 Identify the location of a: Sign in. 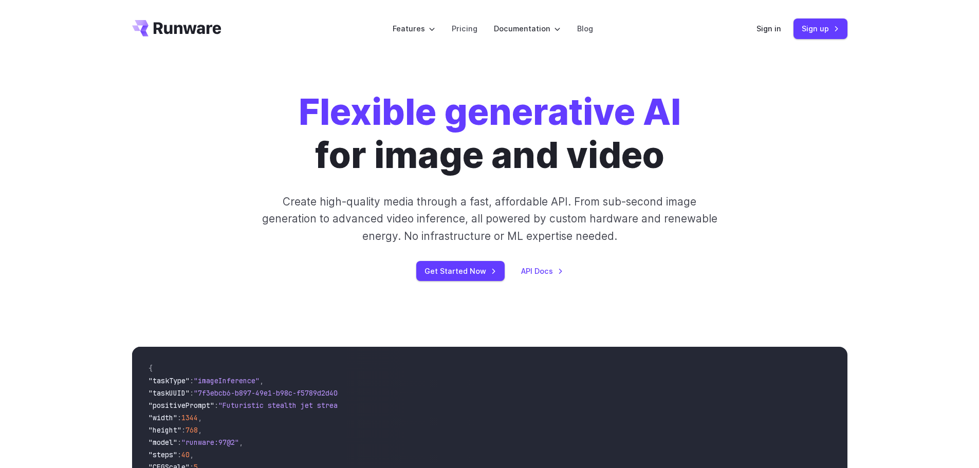
(769, 28).